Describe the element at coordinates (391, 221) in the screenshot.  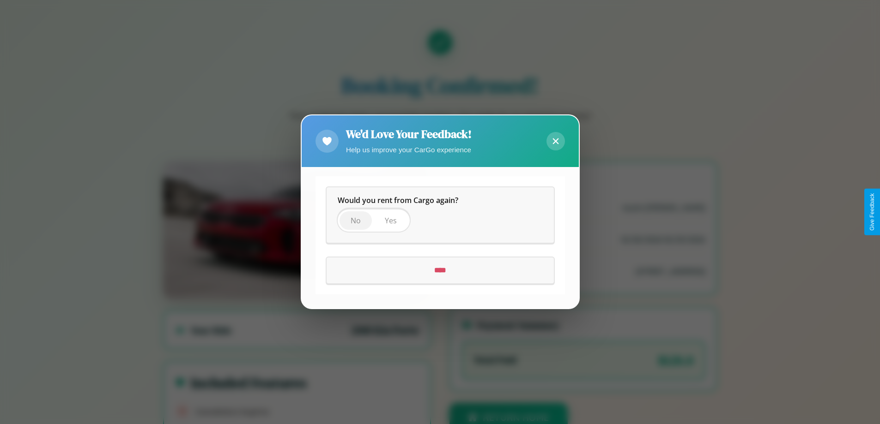
I see `span: Yes` at that location.